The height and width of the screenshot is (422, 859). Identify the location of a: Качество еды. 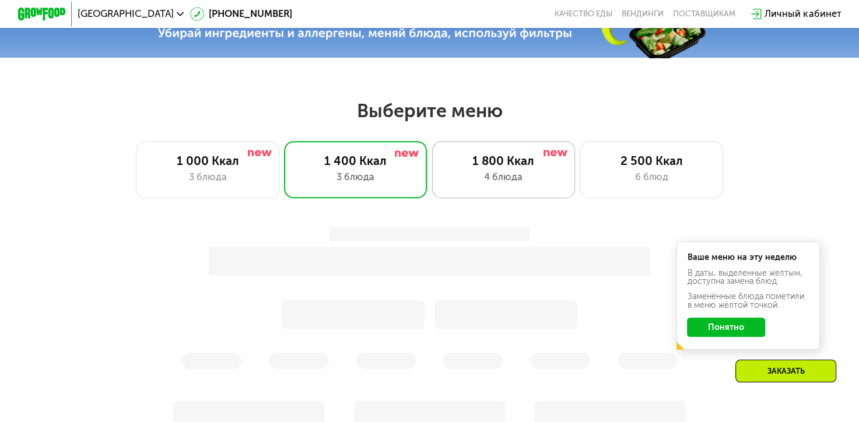
(583, 14).